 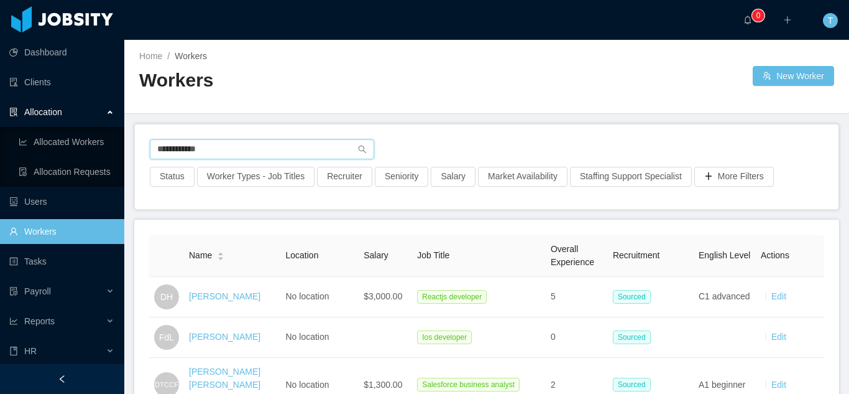 I want to click on button: Status, so click(x=172, y=177).